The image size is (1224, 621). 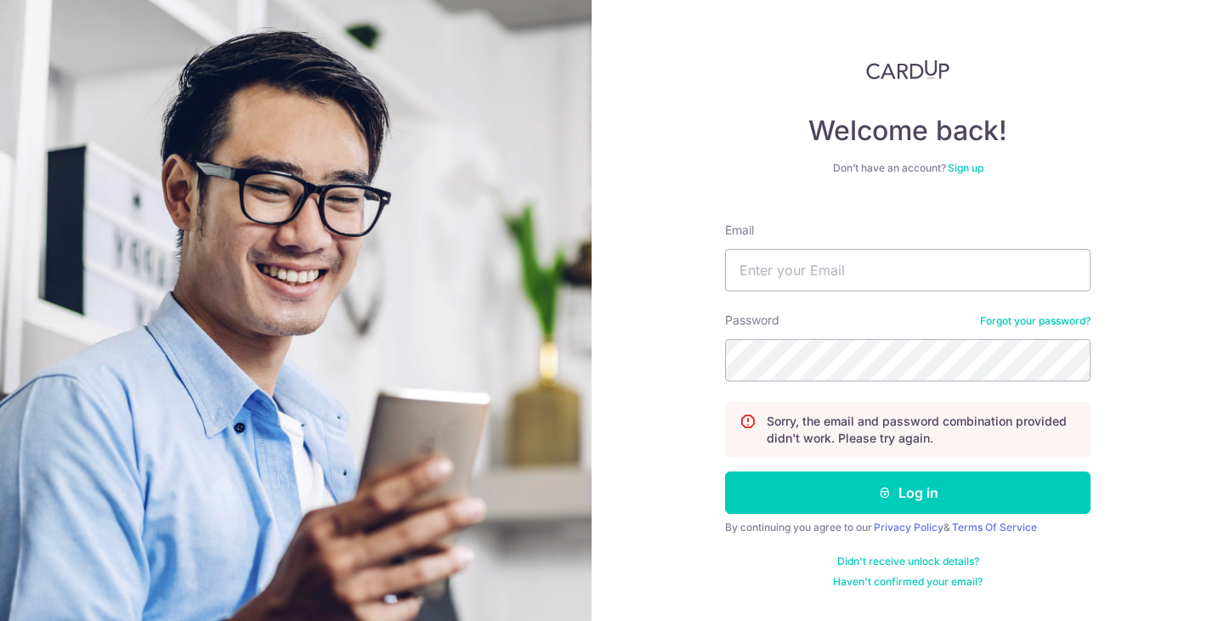 What do you see at coordinates (908, 582) in the screenshot?
I see `a: Haven't confirmed your email?` at bounding box center [908, 582].